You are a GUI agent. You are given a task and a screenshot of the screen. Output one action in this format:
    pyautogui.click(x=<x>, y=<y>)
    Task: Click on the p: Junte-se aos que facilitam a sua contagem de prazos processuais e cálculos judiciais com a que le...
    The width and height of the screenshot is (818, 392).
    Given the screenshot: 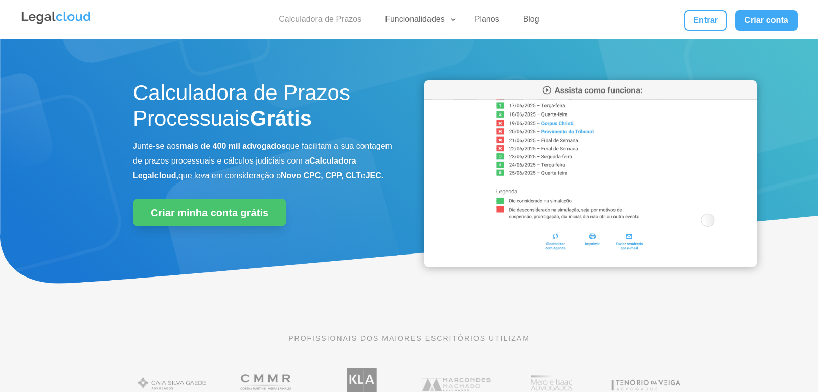 What is the action you would take?
    pyautogui.click(x=263, y=161)
    